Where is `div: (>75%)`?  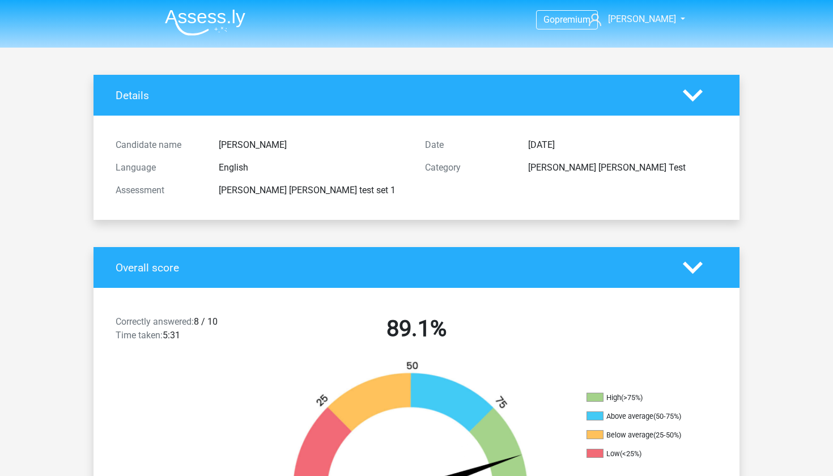 div: (>75%) is located at coordinates (632, 397).